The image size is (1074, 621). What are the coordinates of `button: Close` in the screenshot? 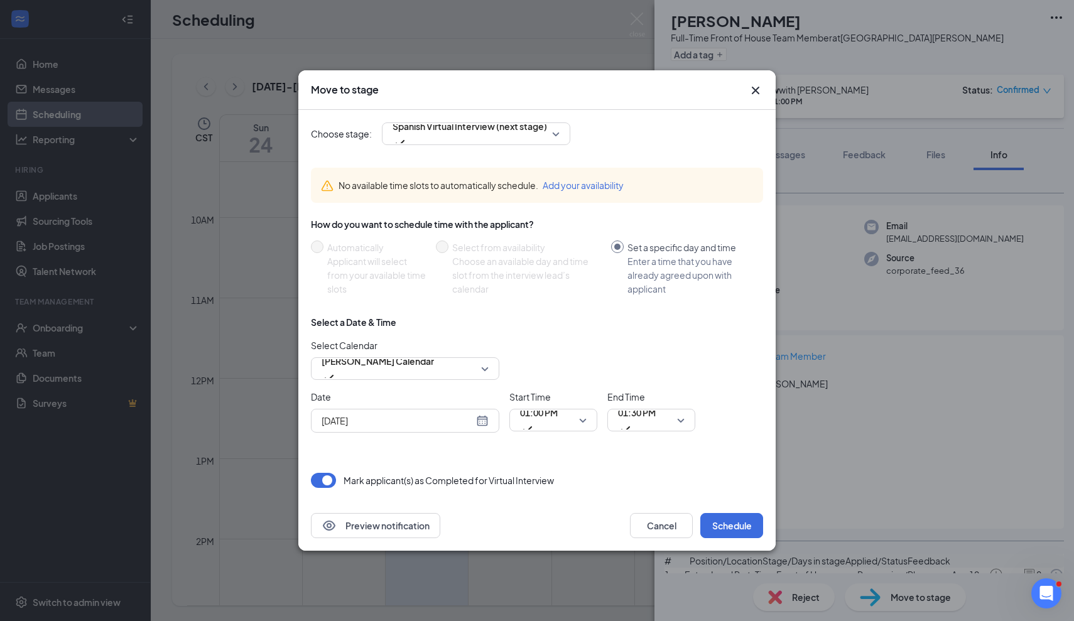 It's located at (756, 90).